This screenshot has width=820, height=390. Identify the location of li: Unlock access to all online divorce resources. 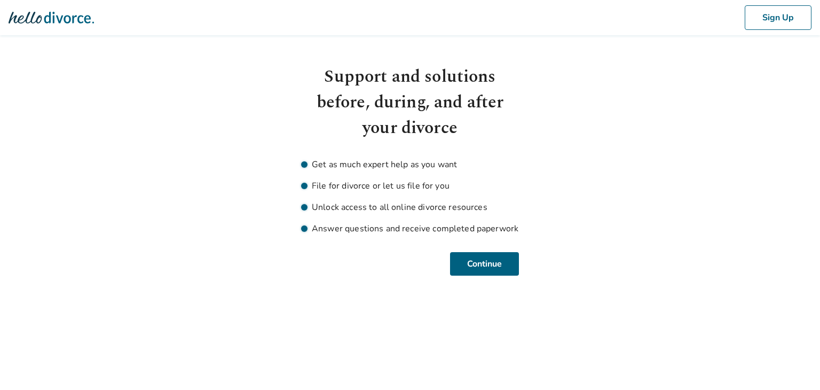
(410, 207).